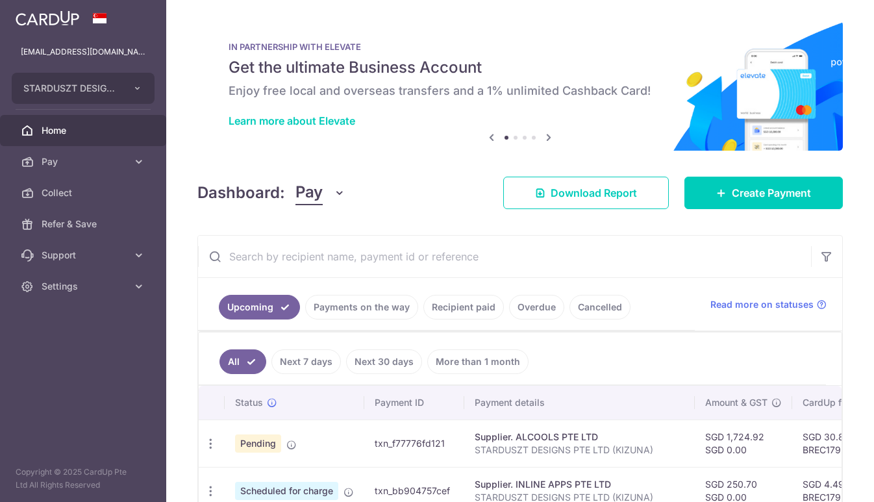 The image size is (874, 502). I want to click on a: Payments on the way, so click(362, 307).